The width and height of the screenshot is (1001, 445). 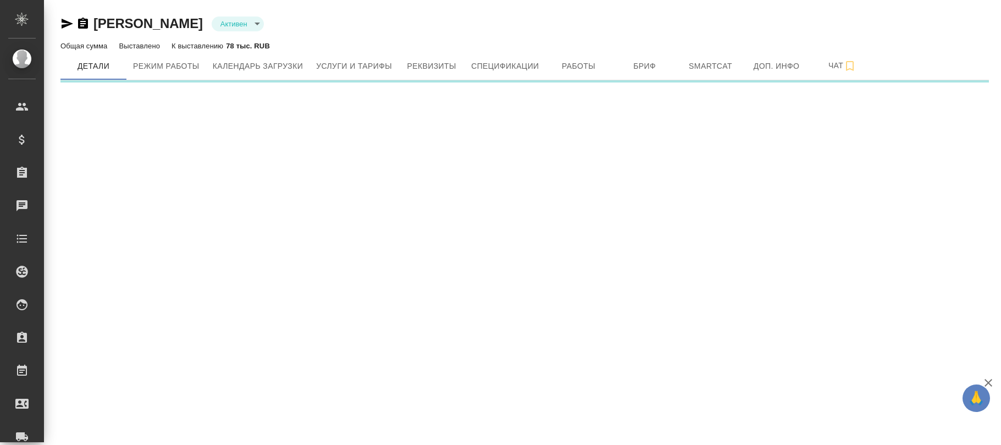 What do you see at coordinates (850, 66) in the screenshot?
I see `svg: Подписаться` at bounding box center [850, 66].